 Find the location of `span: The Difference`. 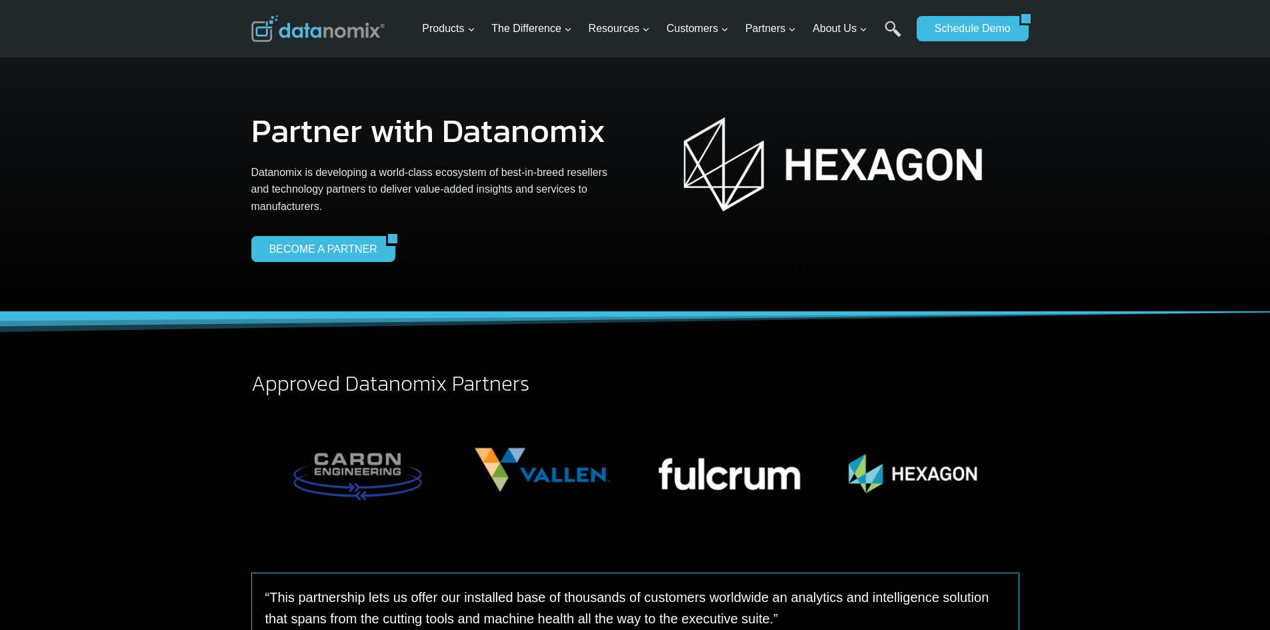

span: The Difference is located at coordinates (531, 29).